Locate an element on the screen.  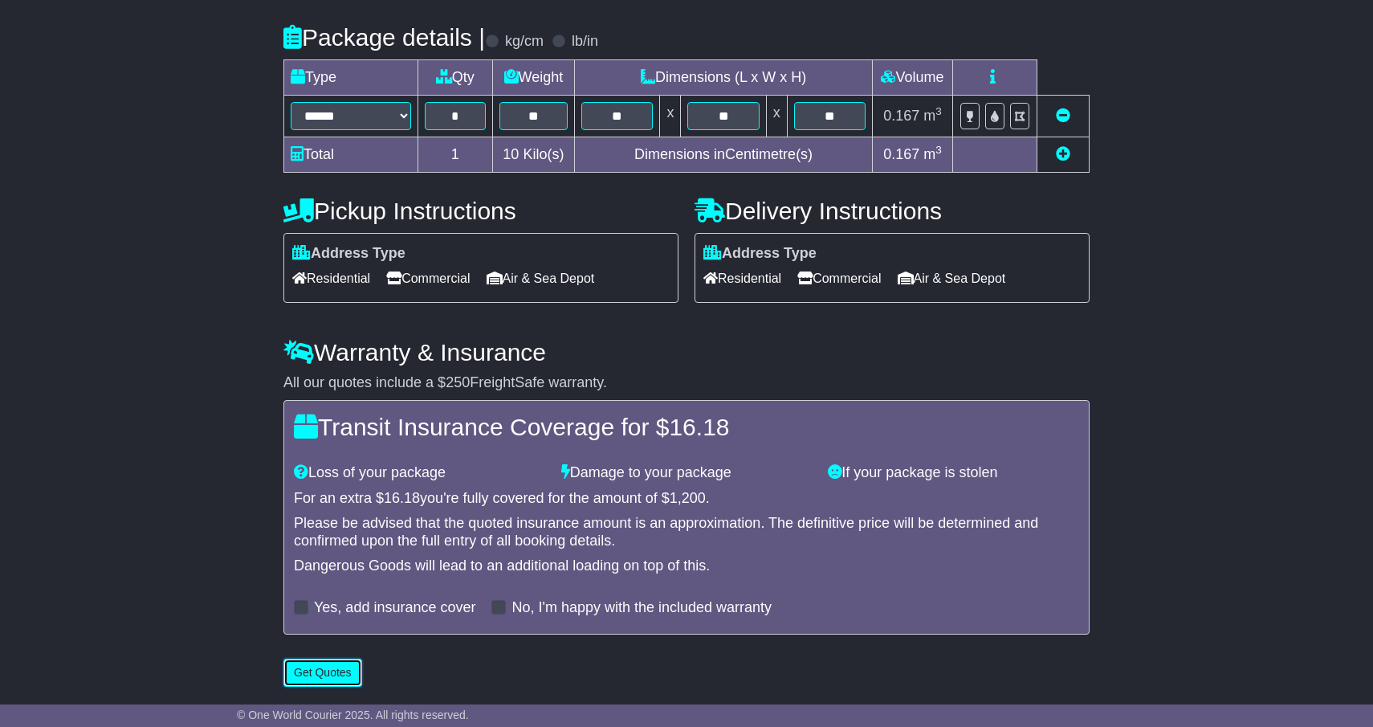
td: Qty is located at coordinates (455, 77).